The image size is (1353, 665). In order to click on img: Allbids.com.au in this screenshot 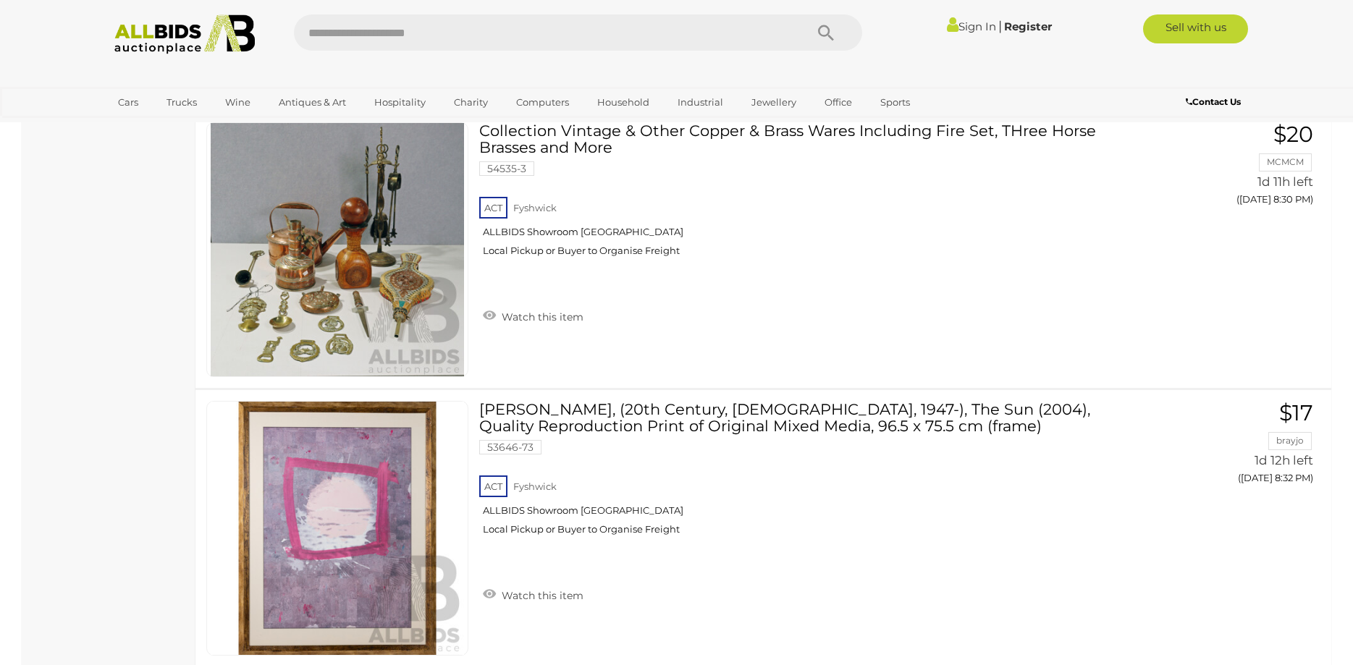, I will do `click(185, 34)`.